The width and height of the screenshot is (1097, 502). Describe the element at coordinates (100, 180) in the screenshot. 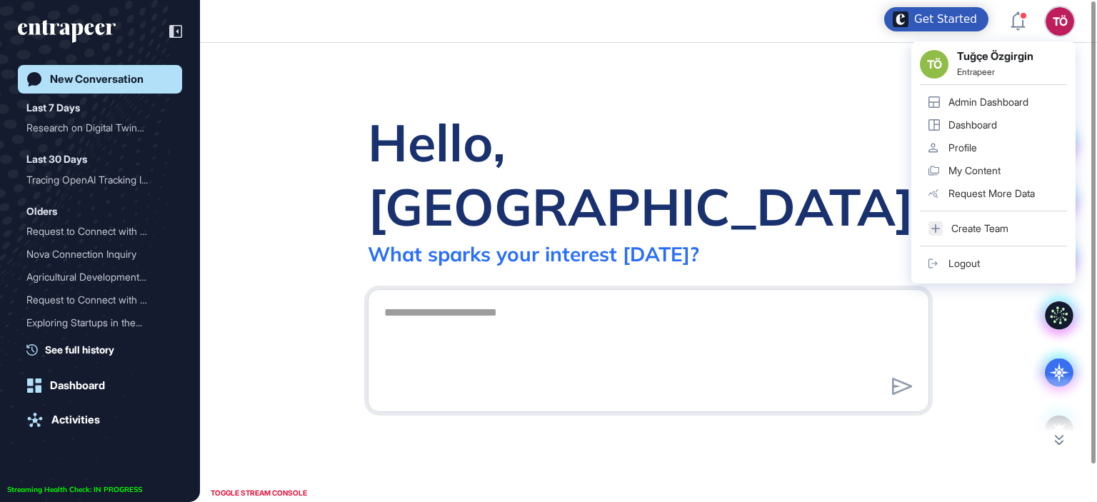

I see `div: Tracing OpenAI Tracking Information` at that location.